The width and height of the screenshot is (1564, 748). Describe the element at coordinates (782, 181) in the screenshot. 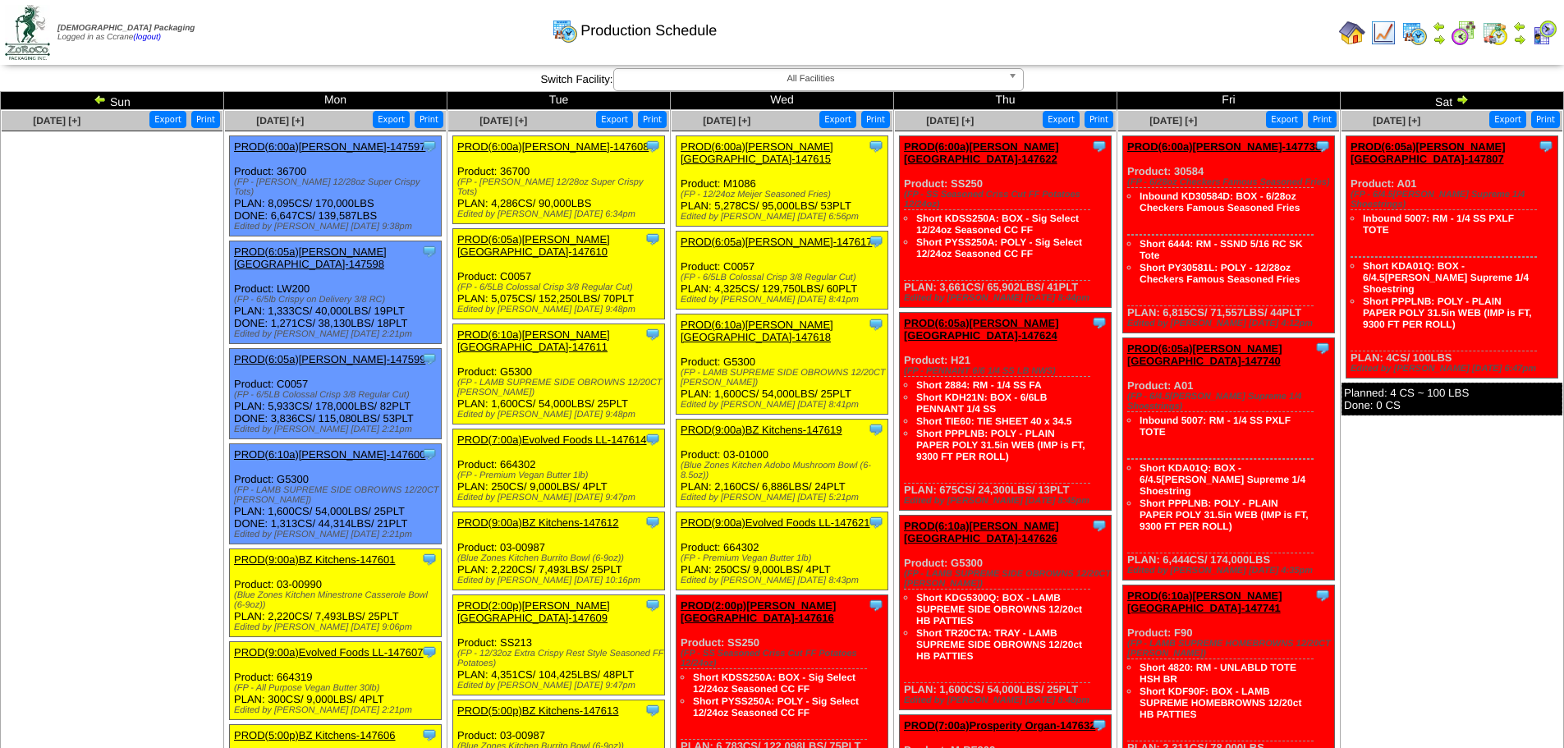

I see `div: Product: M1086 PLAN: 5,278CS / 95,000LBS / 53PLT` at that location.